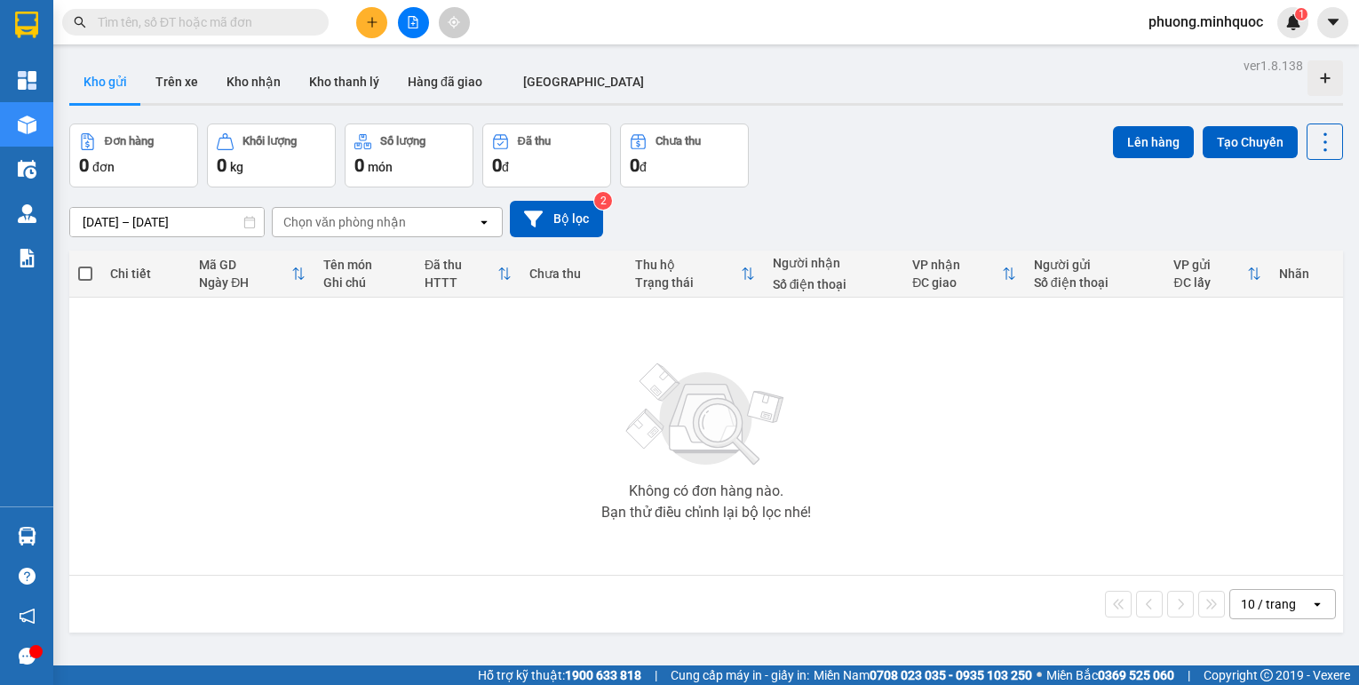 Image resolution: width=1359 pixels, height=685 pixels. Describe the element at coordinates (27, 656) in the screenshot. I see `span: message` at that location.